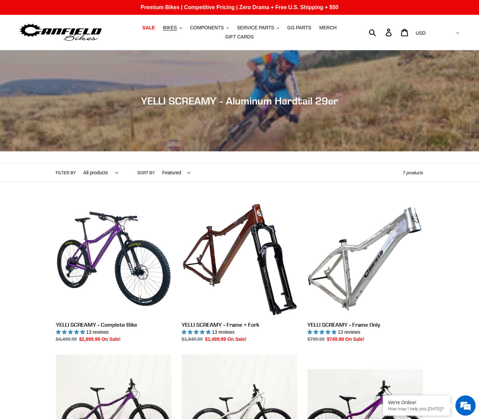 This screenshot has height=419, width=479. Describe the element at coordinates (239, 37) in the screenshot. I see `span: GIFT CARDS` at that location.